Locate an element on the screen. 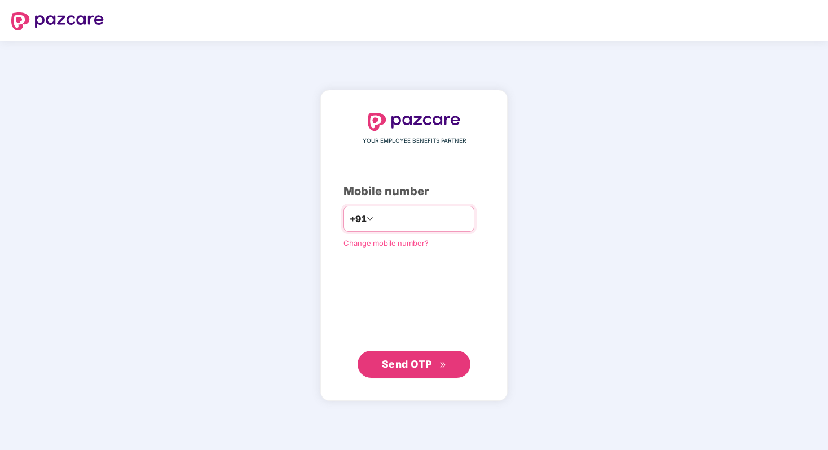 This screenshot has width=828, height=450. span: YOUR EMPLOYEE BENEFITS PARTNER is located at coordinates (414, 141).